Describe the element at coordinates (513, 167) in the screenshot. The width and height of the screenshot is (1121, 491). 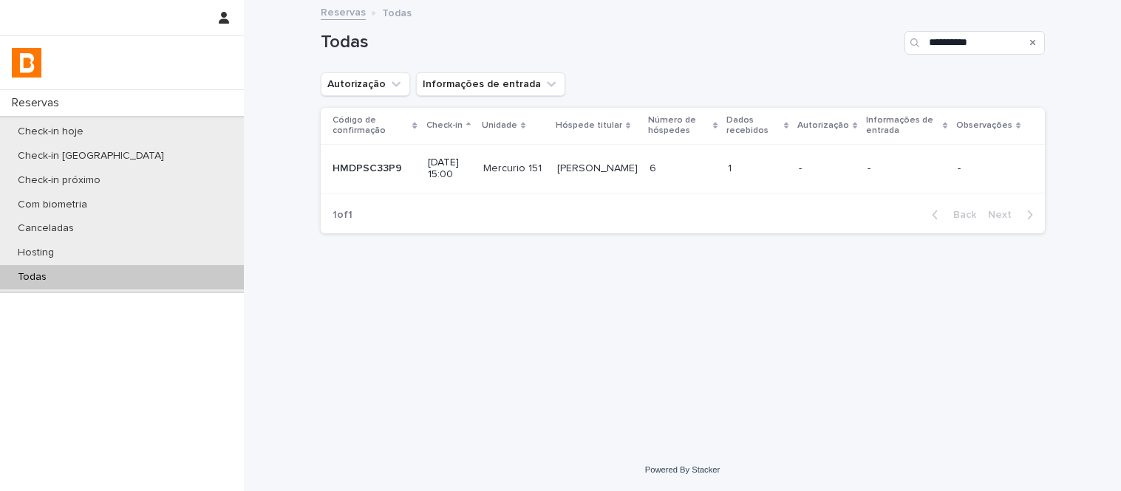
I see `p: Mercurio 151` at that location.